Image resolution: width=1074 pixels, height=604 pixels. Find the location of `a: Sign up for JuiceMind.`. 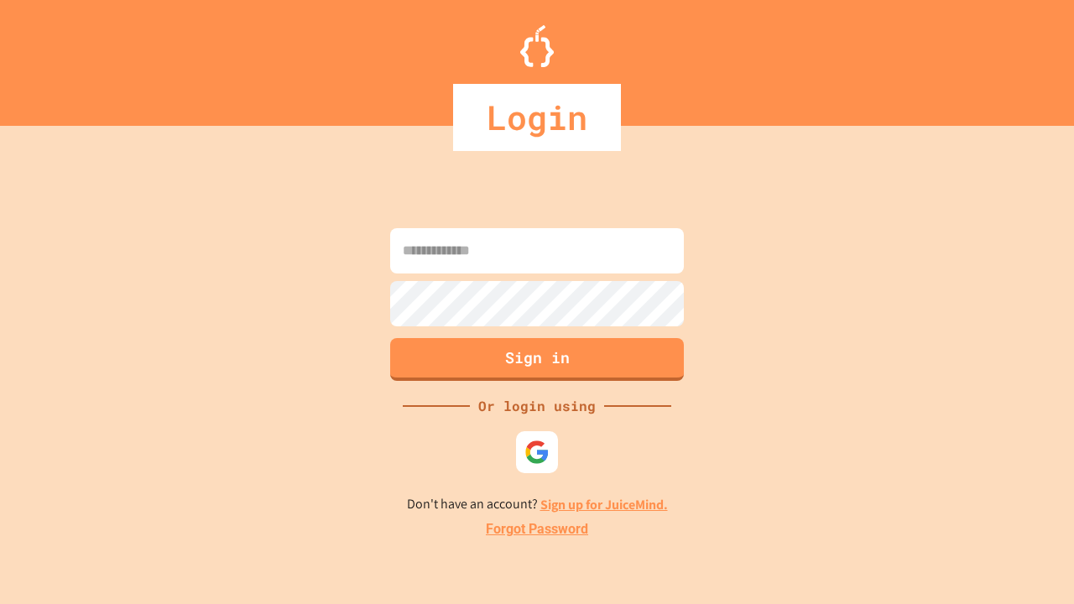

a: Sign up for JuiceMind. is located at coordinates (604, 504).